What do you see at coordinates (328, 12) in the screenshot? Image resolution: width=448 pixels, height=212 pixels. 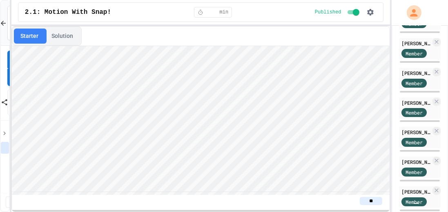 I see `span: Published` at bounding box center [328, 12].